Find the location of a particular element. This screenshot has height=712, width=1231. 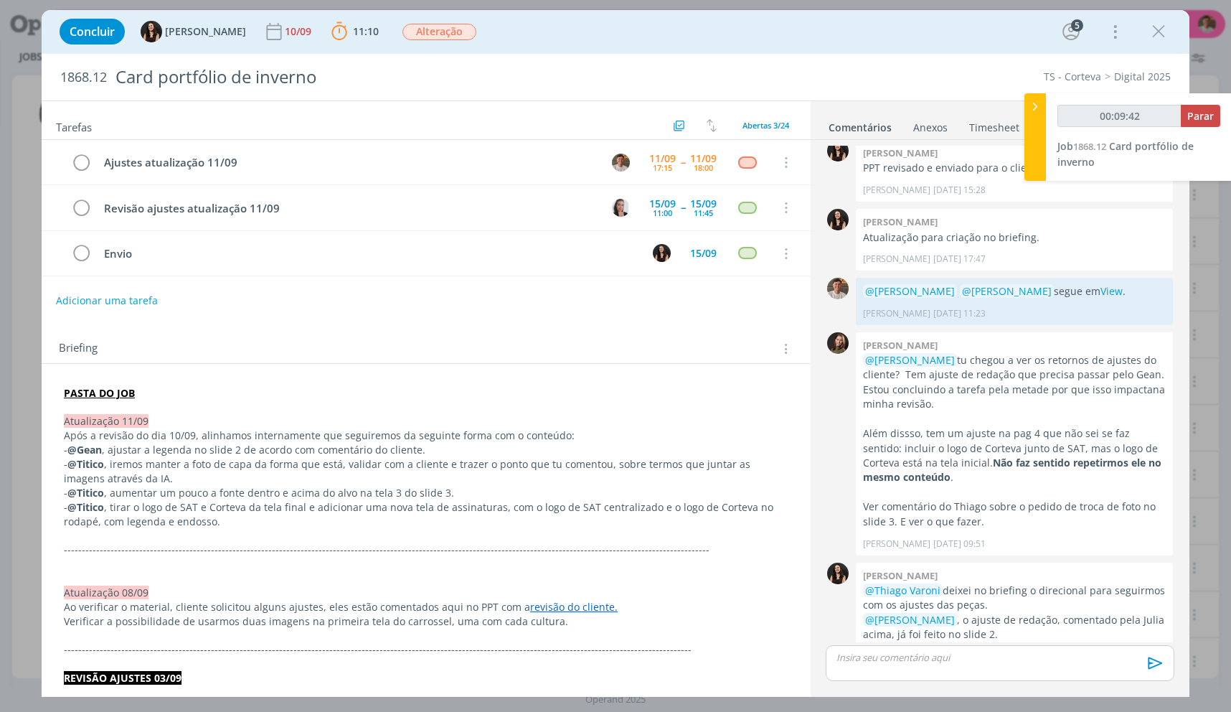

strong: REVISÃO AJUSTES 03/09 is located at coordinates (123, 677).